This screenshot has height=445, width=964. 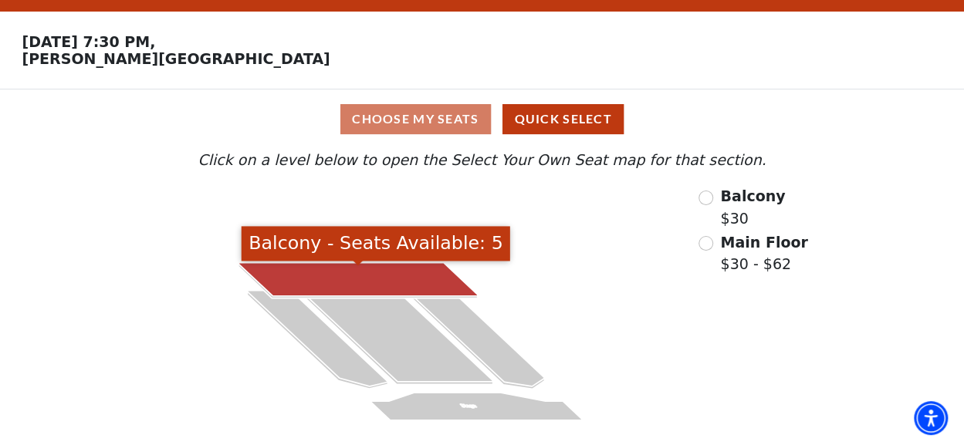 What do you see at coordinates (468, 406) in the screenshot?
I see `text: Stage` at bounding box center [468, 406].